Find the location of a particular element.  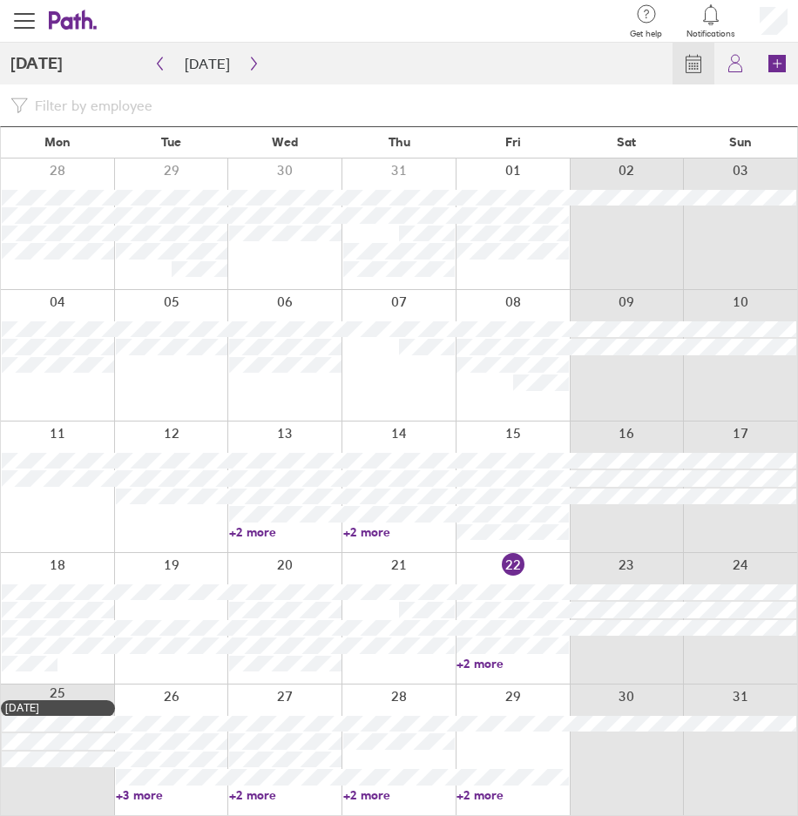

input: Filter by employee is located at coordinates (408, 105).